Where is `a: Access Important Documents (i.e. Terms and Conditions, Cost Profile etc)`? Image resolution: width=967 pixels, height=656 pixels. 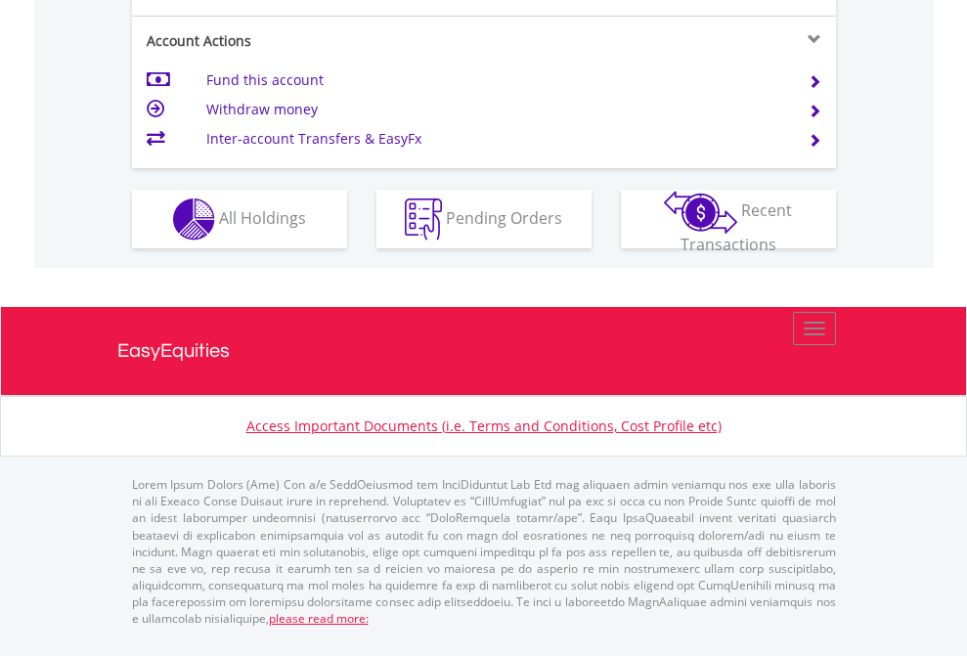 a: Access Important Documents (i.e. Terms and Conditions, Cost Profile etc) is located at coordinates (484, 425).